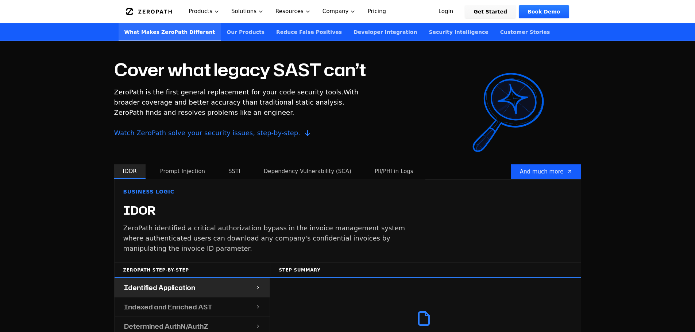 This screenshot has width=695, height=332. Describe the element at coordinates (229, 92) in the screenshot. I see `span: ZeroPath is the first general replacement for your code security tools.` at that location.